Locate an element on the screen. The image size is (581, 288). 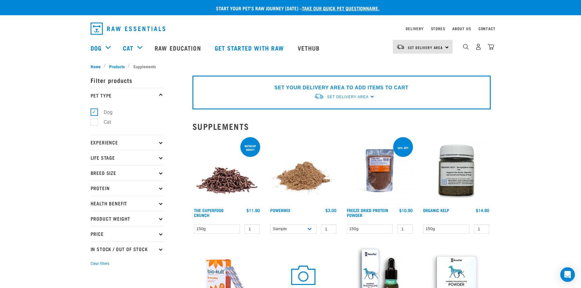
p: In Stock / Out Of Stock is located at coordinates (127, 249).